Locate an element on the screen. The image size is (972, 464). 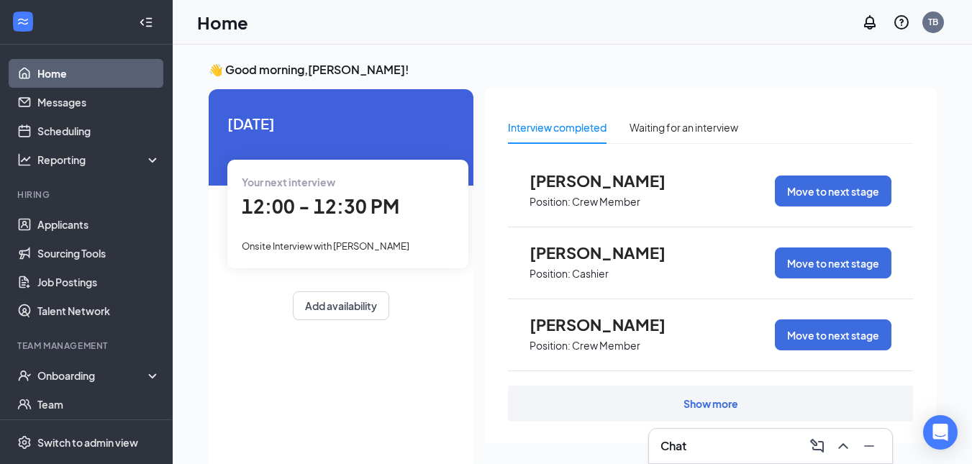
svg: QuestionInfo is located at coordinates (902, 22).